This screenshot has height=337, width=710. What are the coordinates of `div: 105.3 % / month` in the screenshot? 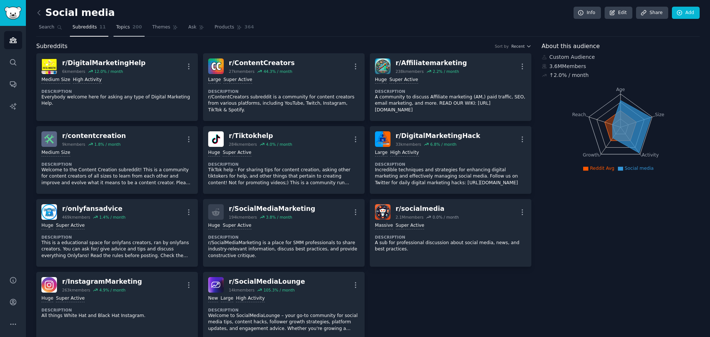 It's located at (279, 290).